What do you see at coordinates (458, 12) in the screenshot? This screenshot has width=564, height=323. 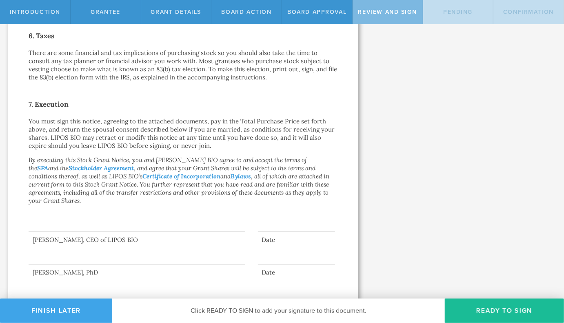 I see `span: Pending` at bounding box center [458, 12].